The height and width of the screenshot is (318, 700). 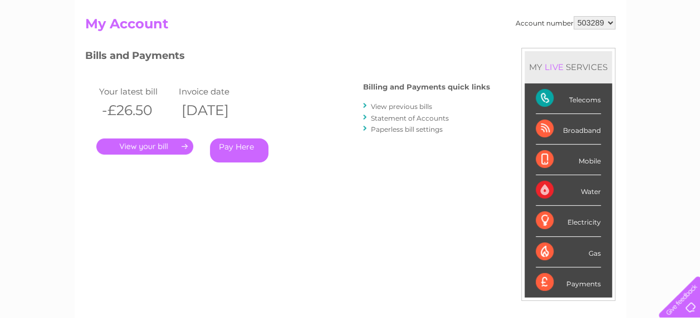 What do you see at coordinates (410, 118) in the screenshot?
I see `a: Statement of Accounts` at bounding box center [410, 118].